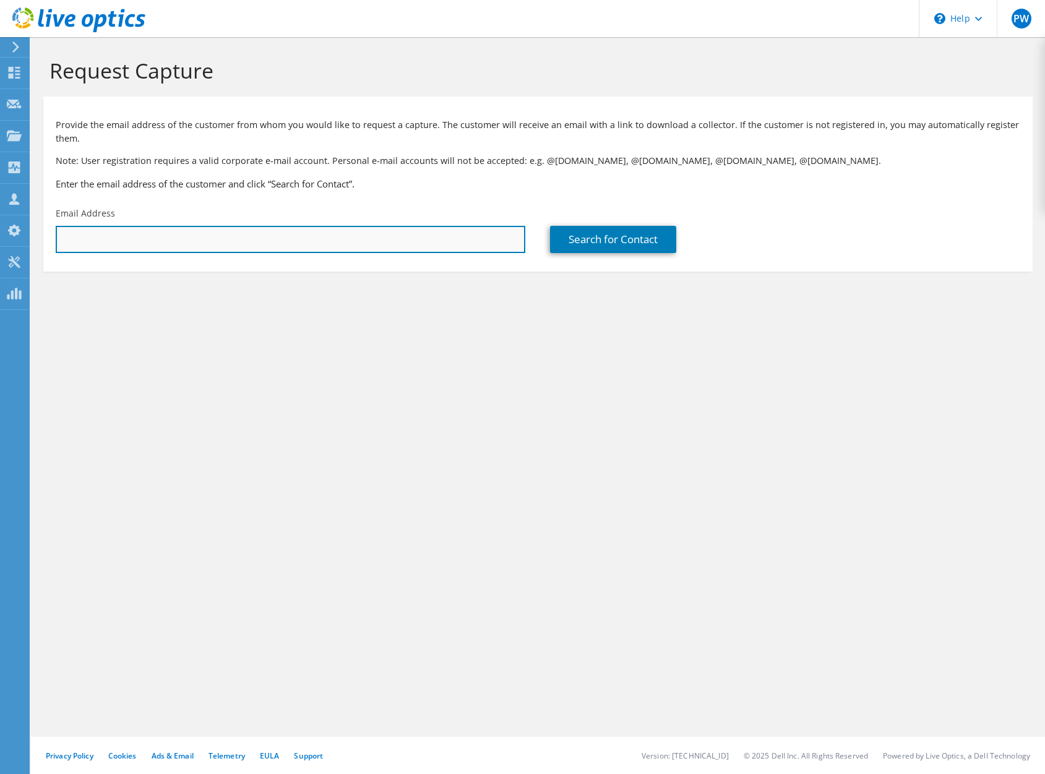 This screenshot has height=774, width=1045. Describe the element at coordinates (269, 756) in the screenshot. I see `a: EULA` at that location.